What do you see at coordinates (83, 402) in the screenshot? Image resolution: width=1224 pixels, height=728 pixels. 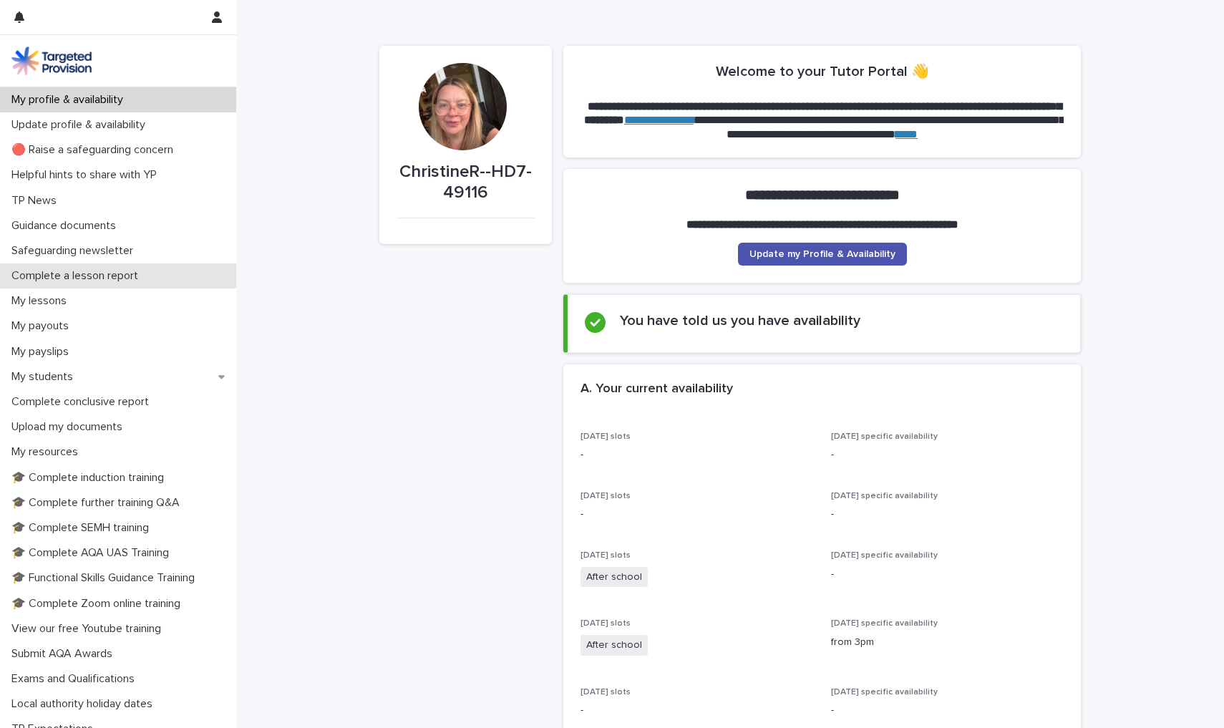 I see `p: Complete conclusive report` at bounding box center [83, 402].